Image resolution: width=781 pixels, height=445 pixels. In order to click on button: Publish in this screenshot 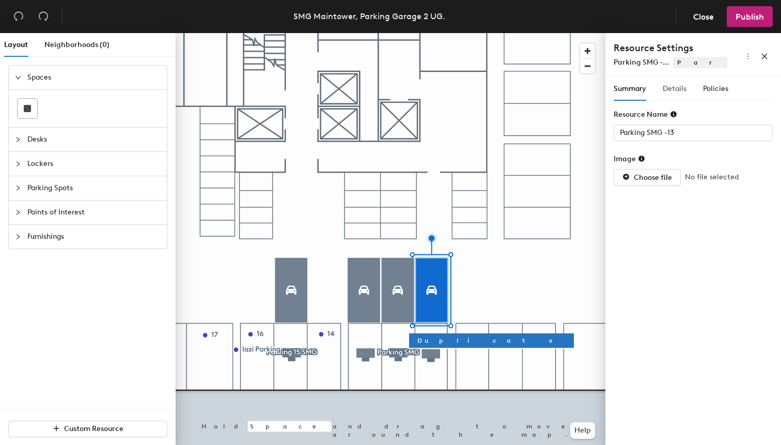, I will do `click(750, 17)`.